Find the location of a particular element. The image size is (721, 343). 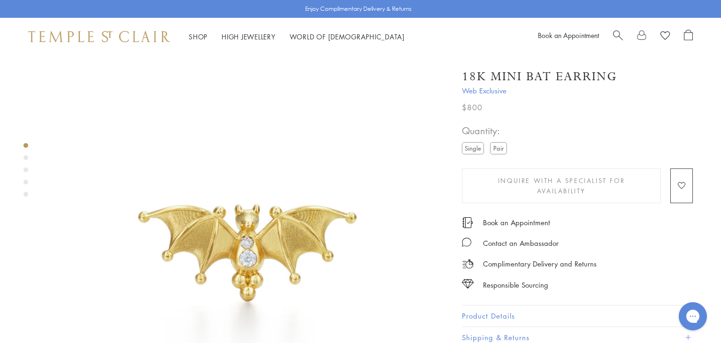

a: ShopShop is located at coordinates (198, 37).